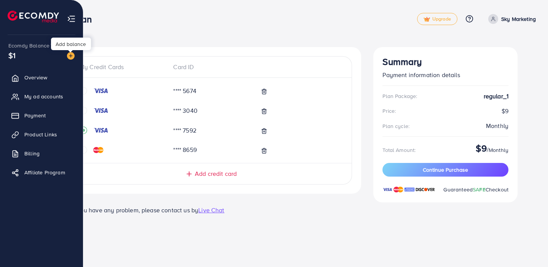 This screenshot has width=548, height=267. What do you see at coordinates (36, 78) in the screenshot?
I see `span: Overview` at bounding box center [36, 78].